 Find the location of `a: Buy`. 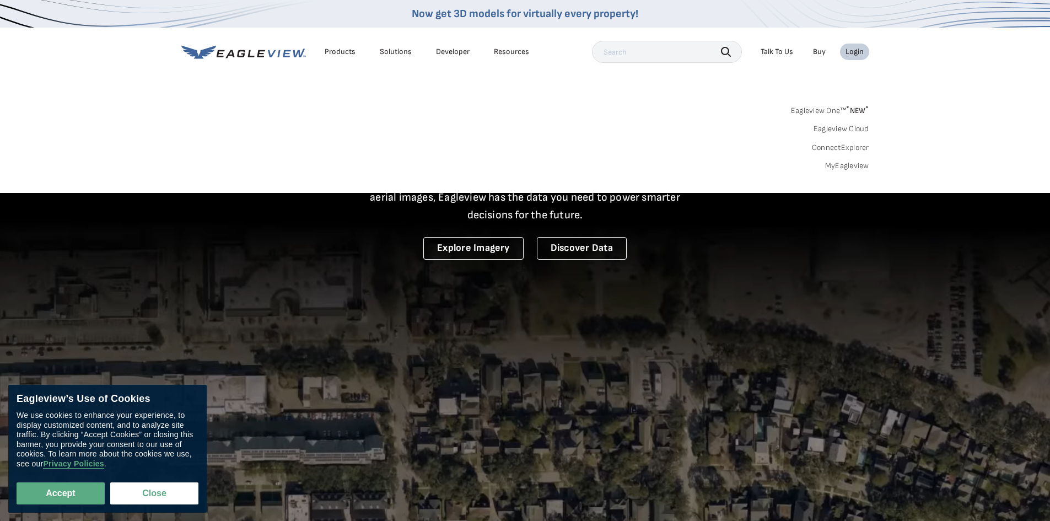

a: Buy is located at coordinates (819, 52).